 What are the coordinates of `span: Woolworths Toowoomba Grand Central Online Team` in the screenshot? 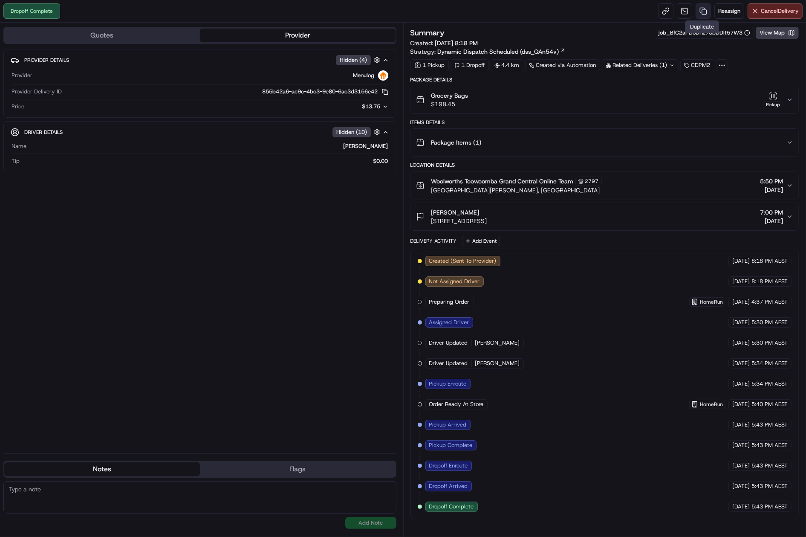 It's located at (502, 181).